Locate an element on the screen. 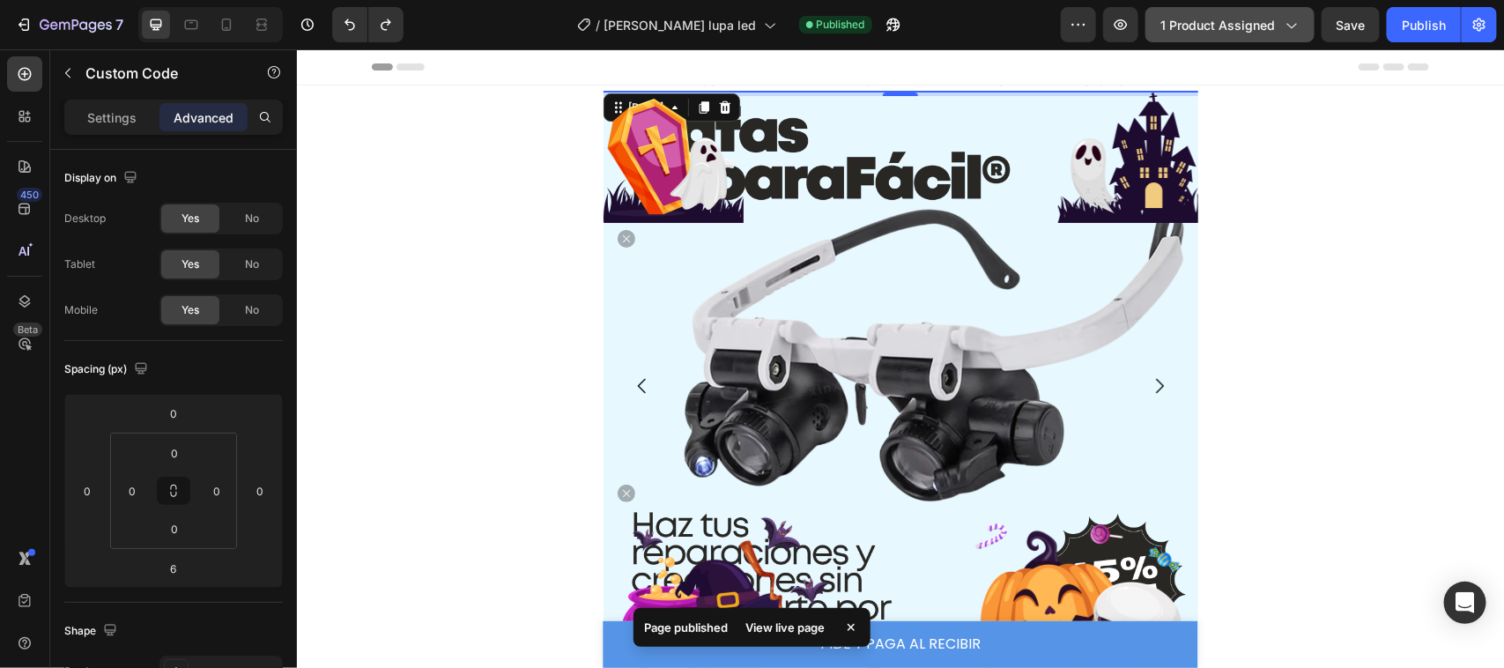 This screenshot has height=668, width=1504. button: Publish is located at coordinates (1424, 25).